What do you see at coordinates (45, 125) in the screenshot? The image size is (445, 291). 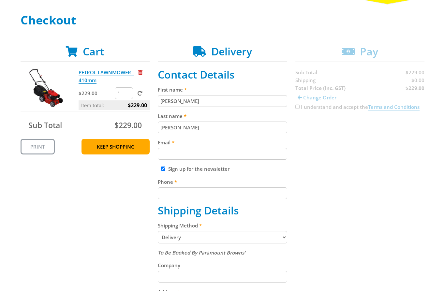 I see `span: Sub Total` at bounding box center [45, 125].